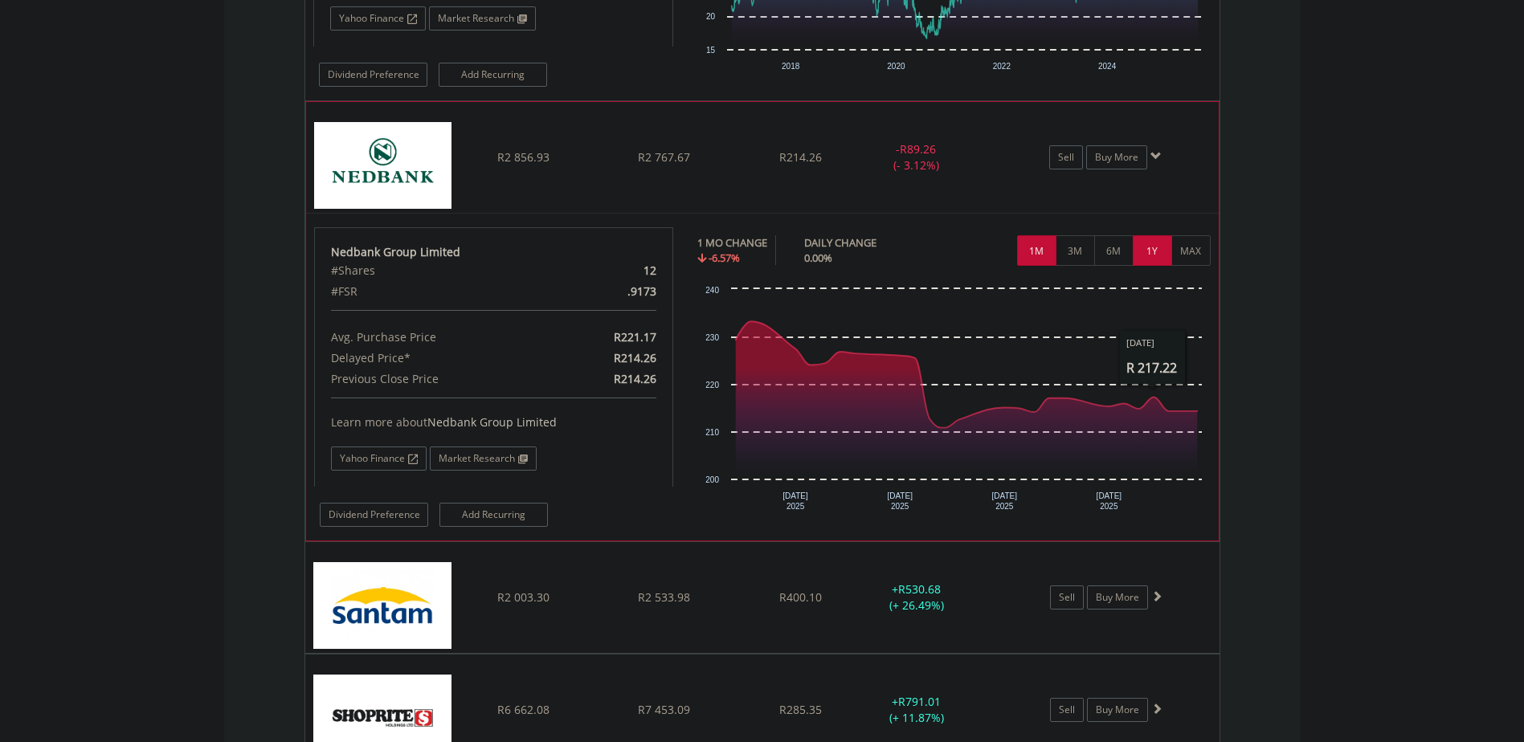  Describe the element at coordinates (1190, 251) in the screenshot. I see `button: MAX` at that location.